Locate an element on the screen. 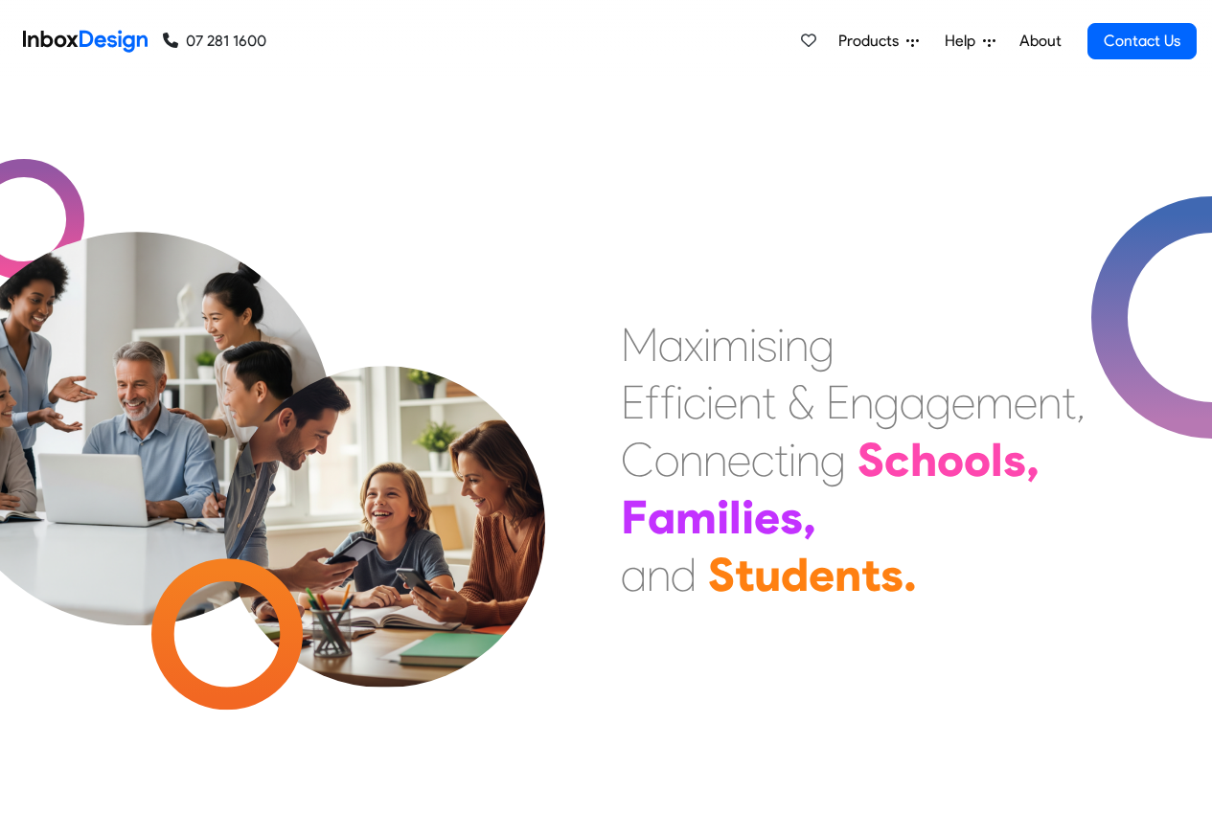 The height and width of the screenshot is (836, 1212). a: Products is located at coordinates (878, 41).